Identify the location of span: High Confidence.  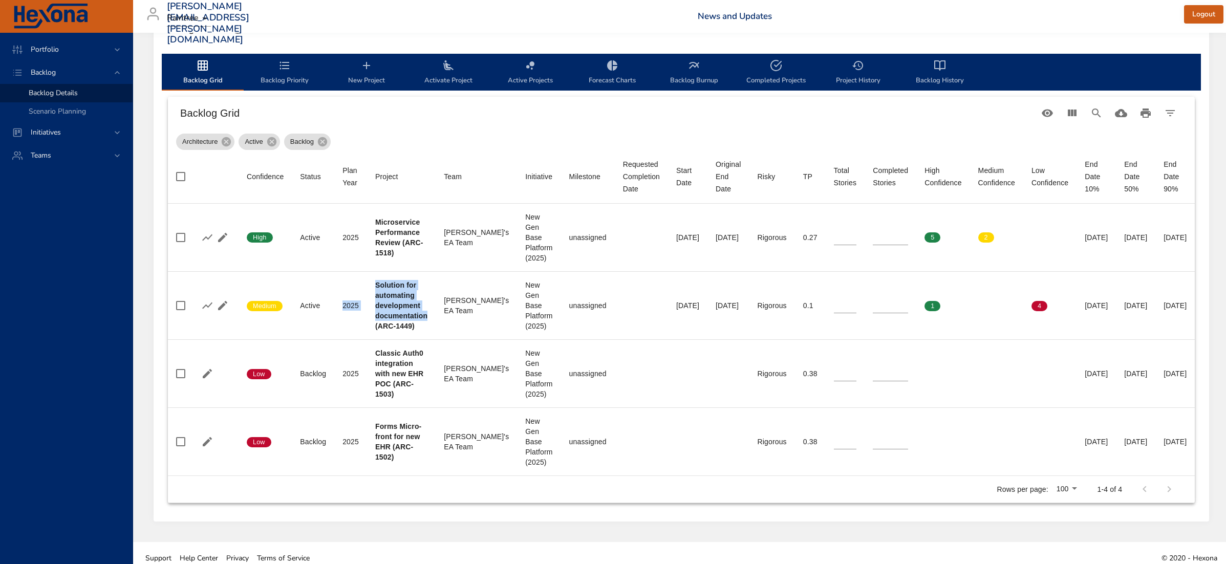
(943, 177).